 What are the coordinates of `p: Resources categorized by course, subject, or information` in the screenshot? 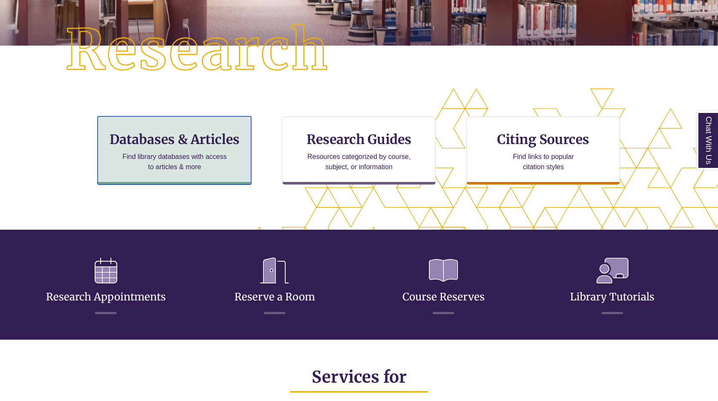 It's located at (359, 162).